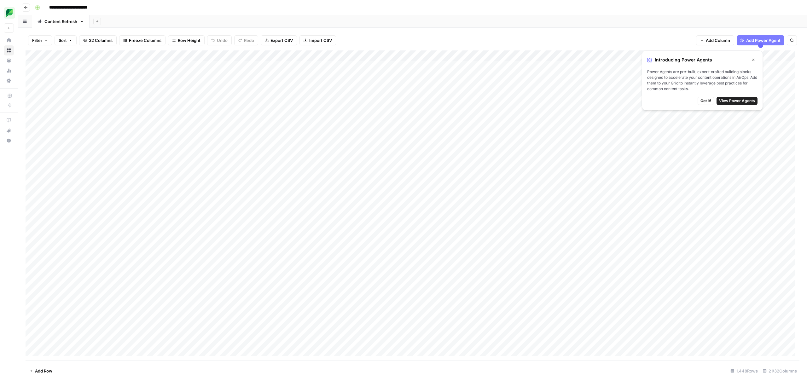 This screenshot has width=807, height=381. I want to click on button: Freeze Columns, so click(142, 40).